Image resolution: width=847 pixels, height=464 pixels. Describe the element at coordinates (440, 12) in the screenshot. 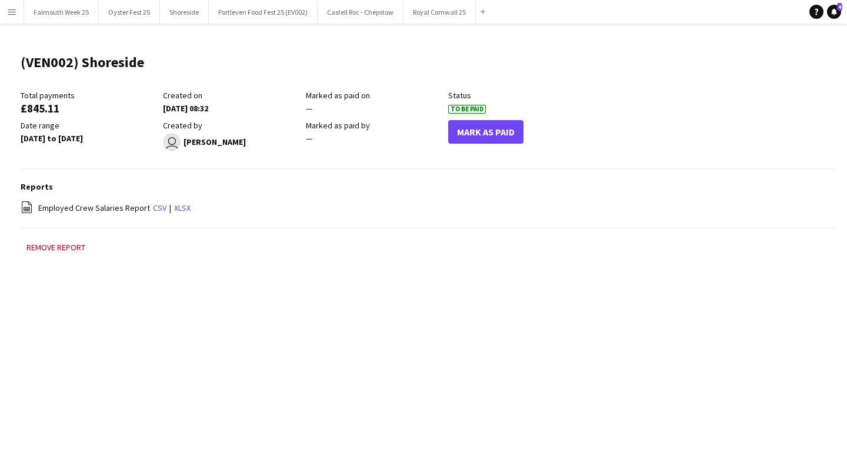

I see `button: Royal Cornwall 25` at that location.